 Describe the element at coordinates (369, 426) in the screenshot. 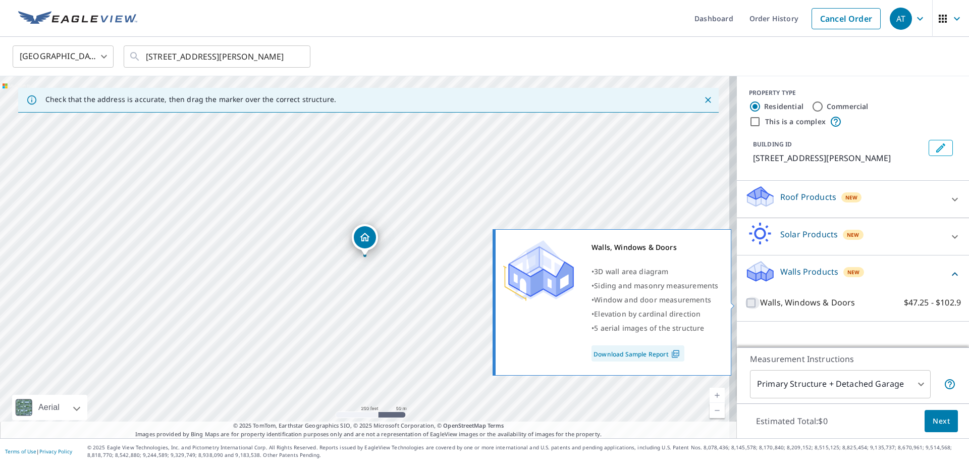

I see `span: © 2025 TomTom, Earthstar Geographics SIO, © 2025 Microsoft Corporation, ©` at that location.